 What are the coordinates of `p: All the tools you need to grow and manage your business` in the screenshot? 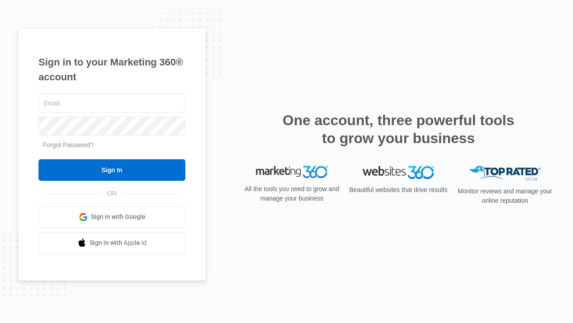 It's located at (292, 194).